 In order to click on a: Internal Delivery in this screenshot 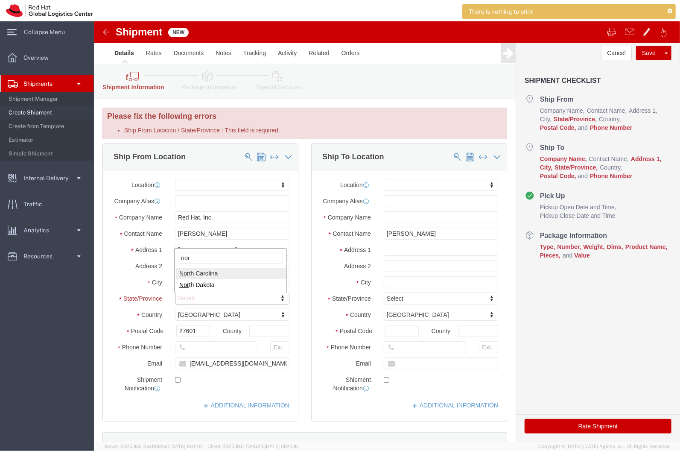, I will do `click(47, 178)`.